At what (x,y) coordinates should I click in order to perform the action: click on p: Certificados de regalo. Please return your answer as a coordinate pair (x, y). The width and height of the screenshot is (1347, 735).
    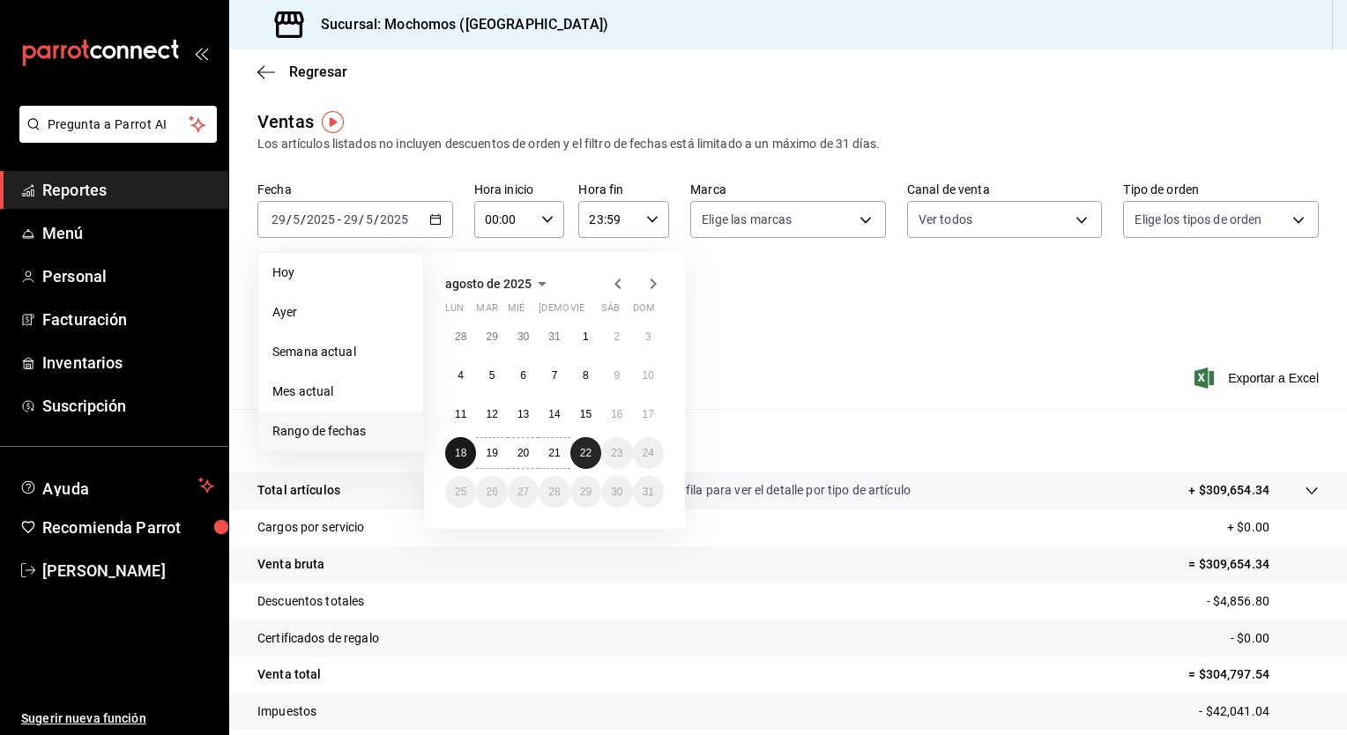
    Looking at the image, I should click on (318, 638).